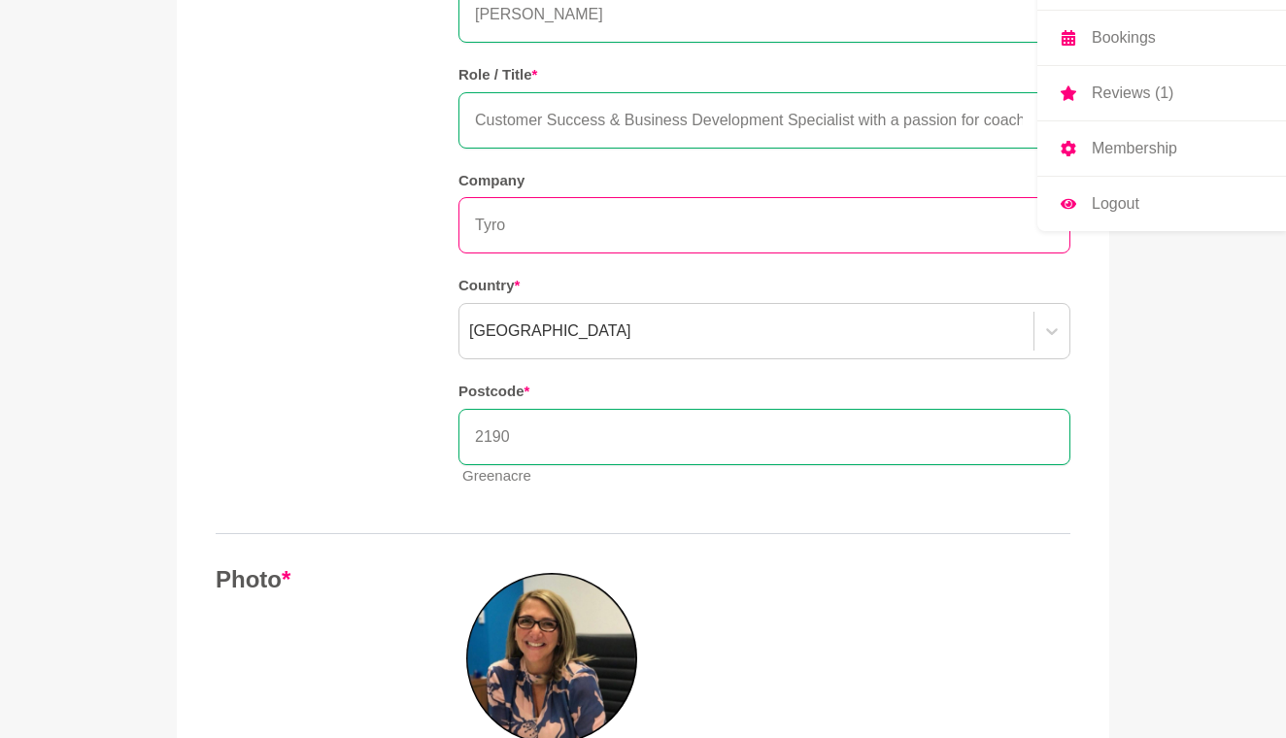 The width and height of the screenshot is (1286, 738). I want to click on p: Greenacre, so click(767, 476).